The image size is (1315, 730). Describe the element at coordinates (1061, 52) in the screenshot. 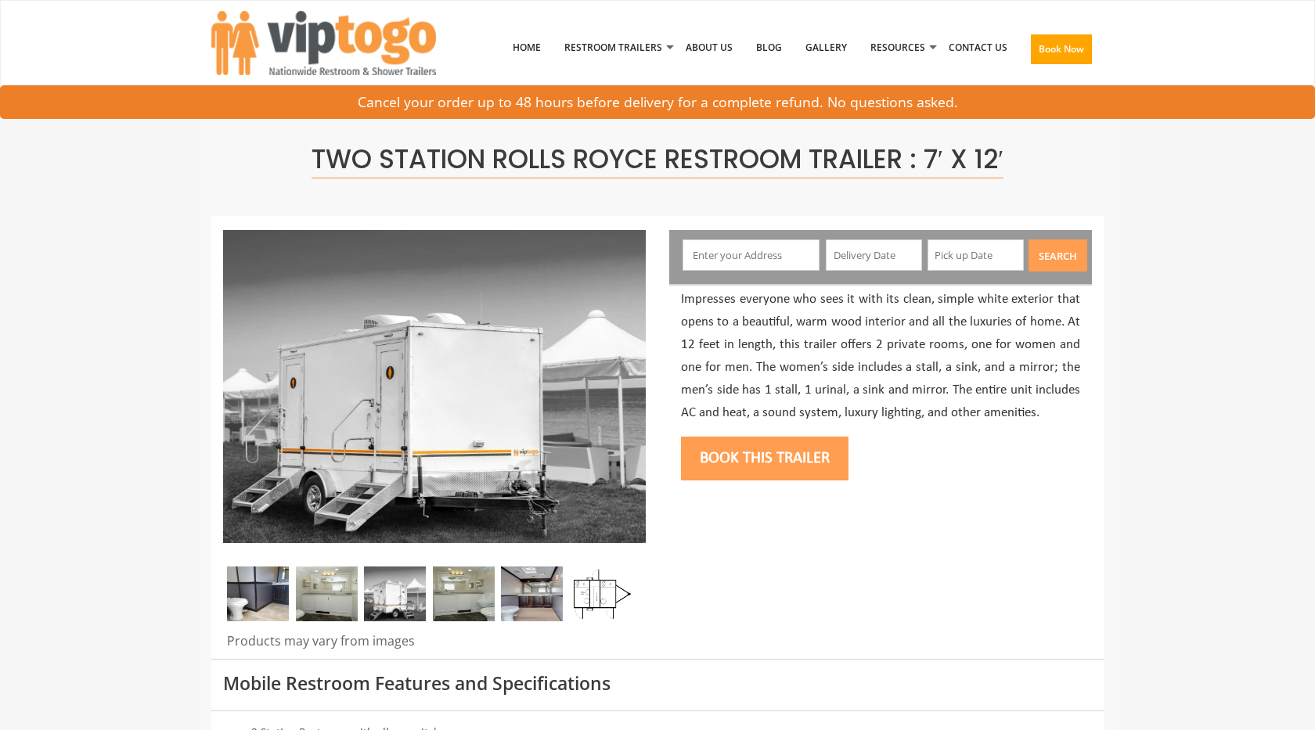

I see `a: Book Now` at that location.